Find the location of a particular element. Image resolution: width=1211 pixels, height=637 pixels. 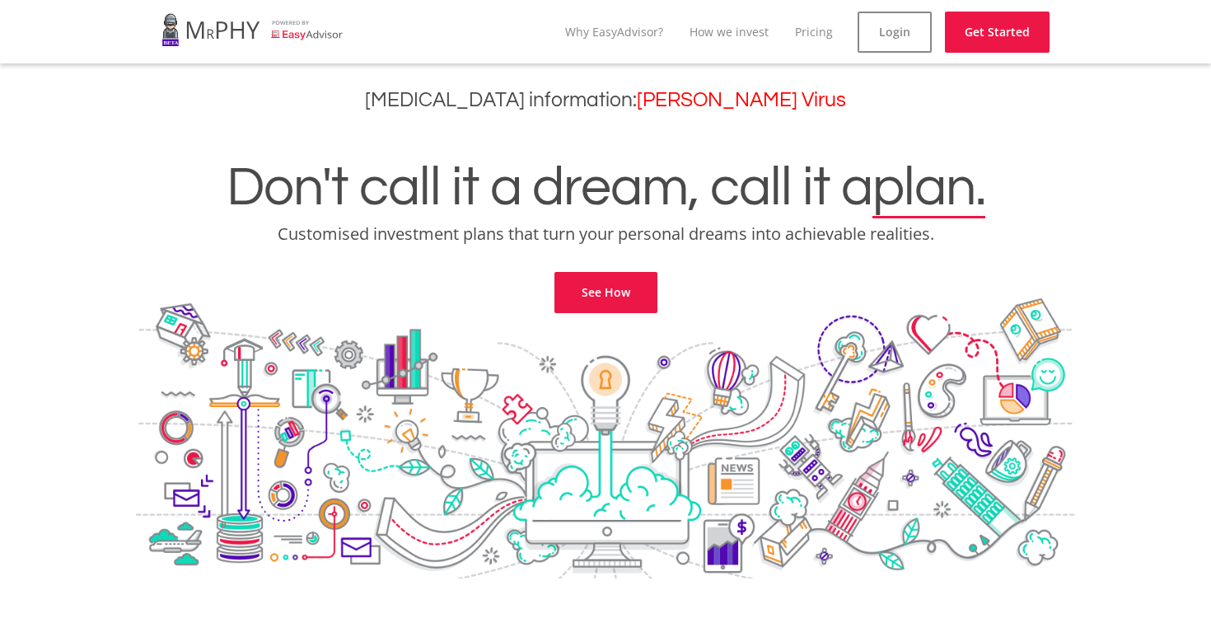

a: How we invest is located at coordinates (729, 31).